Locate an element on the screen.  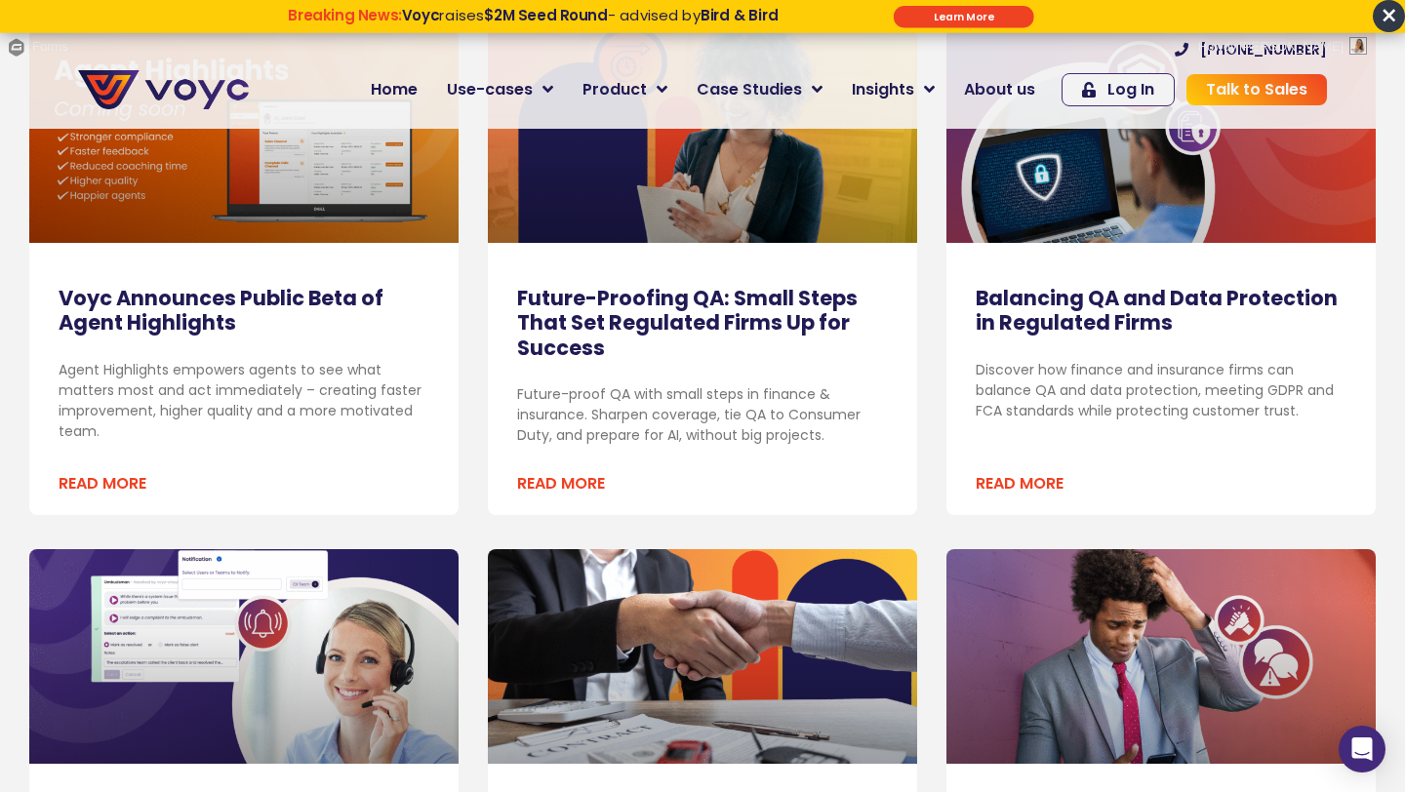
strong: Bird & Bird is located at coordinates (740, 15).